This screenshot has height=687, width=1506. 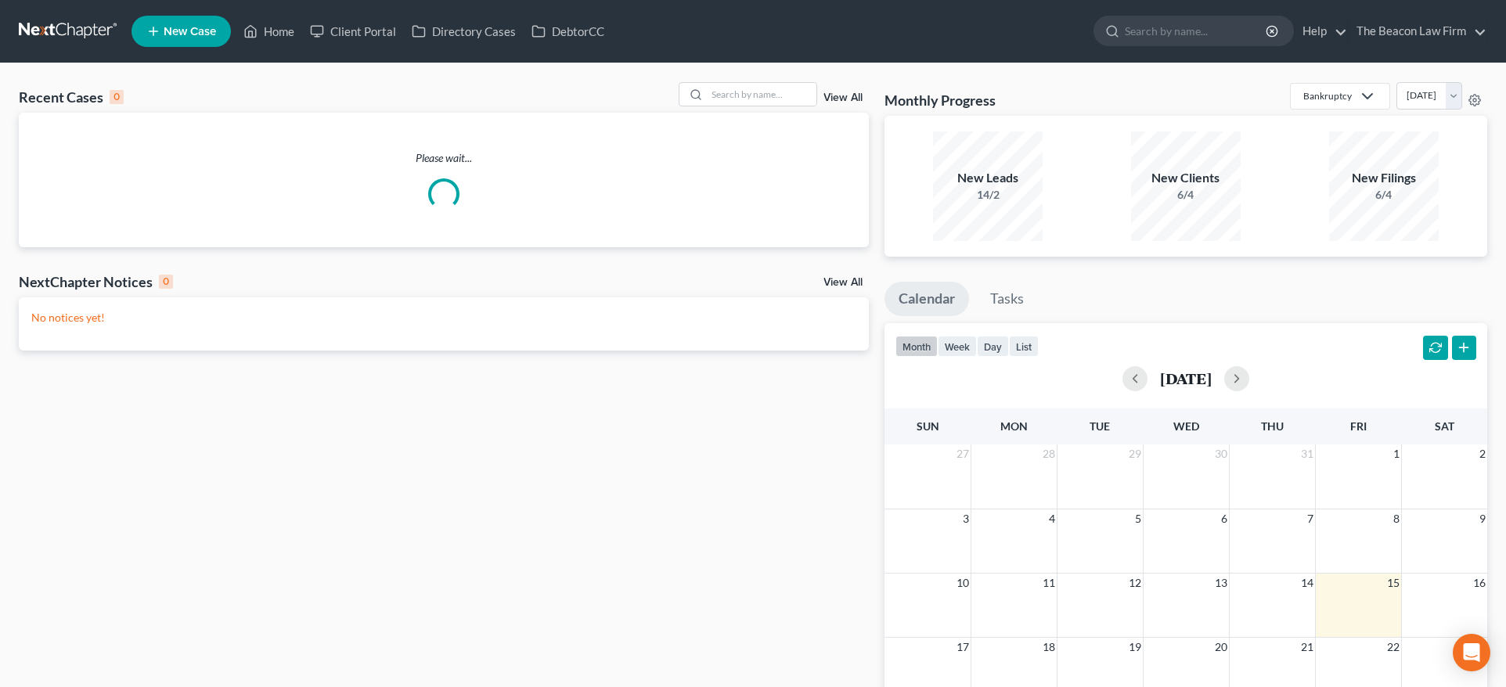 I want to click on div: Bankruptcy, so click(x=1328, y=96).